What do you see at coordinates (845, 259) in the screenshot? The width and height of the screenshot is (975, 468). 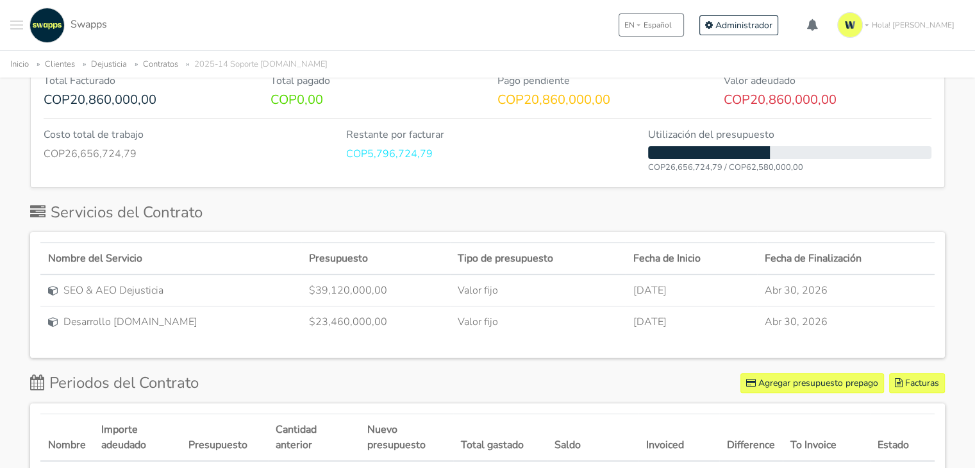 I see `th: Fecha de Finalización` at bounding box center [845, 259].